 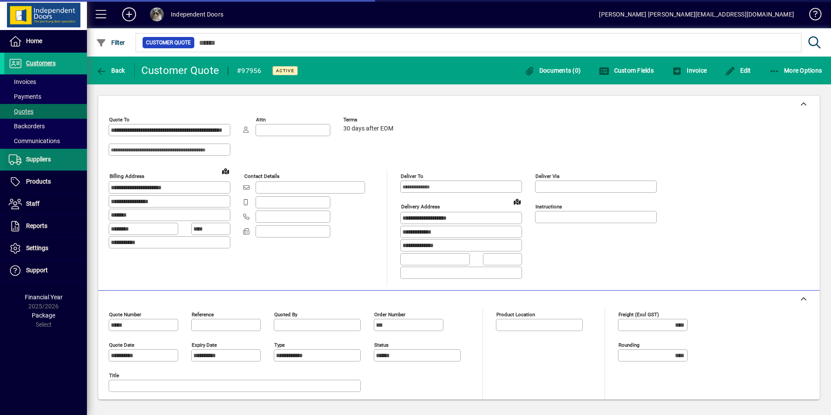 I want to click on a: Reports, so click(x=46, y=226).